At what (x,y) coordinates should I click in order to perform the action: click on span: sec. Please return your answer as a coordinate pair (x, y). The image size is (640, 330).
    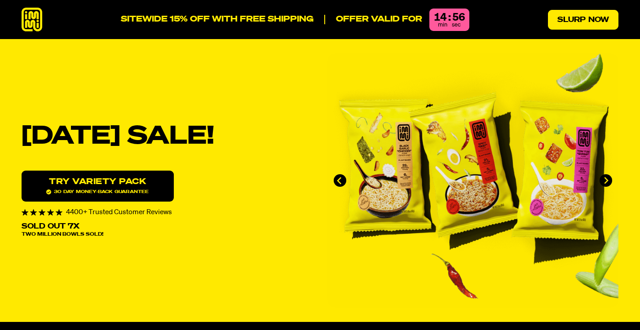
    Looking at the image, I should click on (456, 25).